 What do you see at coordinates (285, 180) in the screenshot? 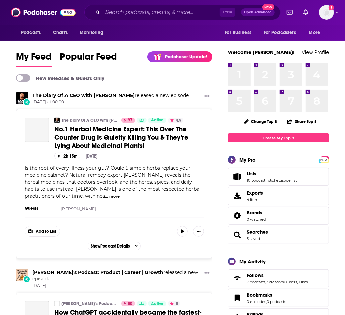
I see `a: 1 episode list` at bounding box center [285, 180].